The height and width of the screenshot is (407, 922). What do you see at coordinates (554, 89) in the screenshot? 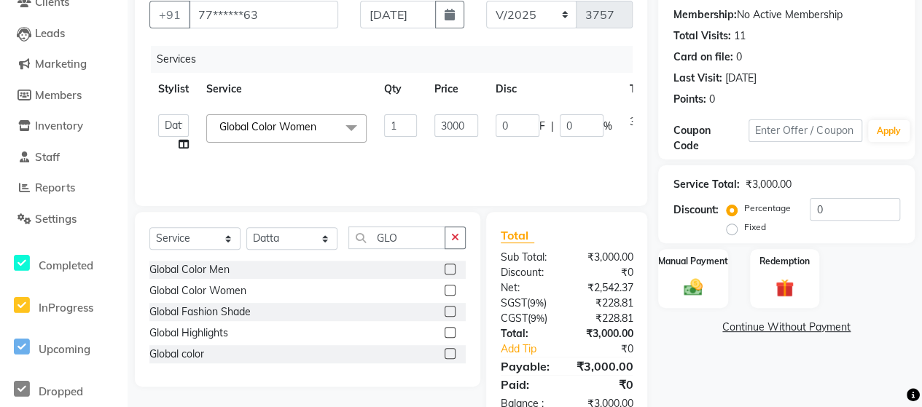
I see `th: Disc` at bounding box center [554, 89].